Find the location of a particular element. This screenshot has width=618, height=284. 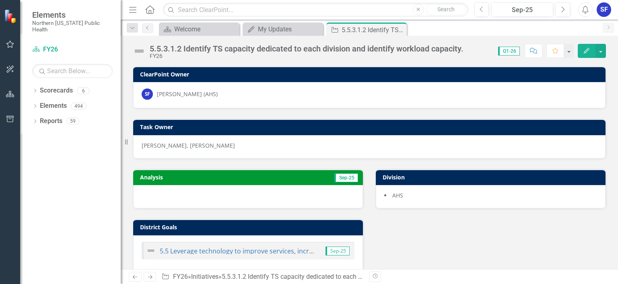

a: Initiatives is located at coordinates (205, 277).